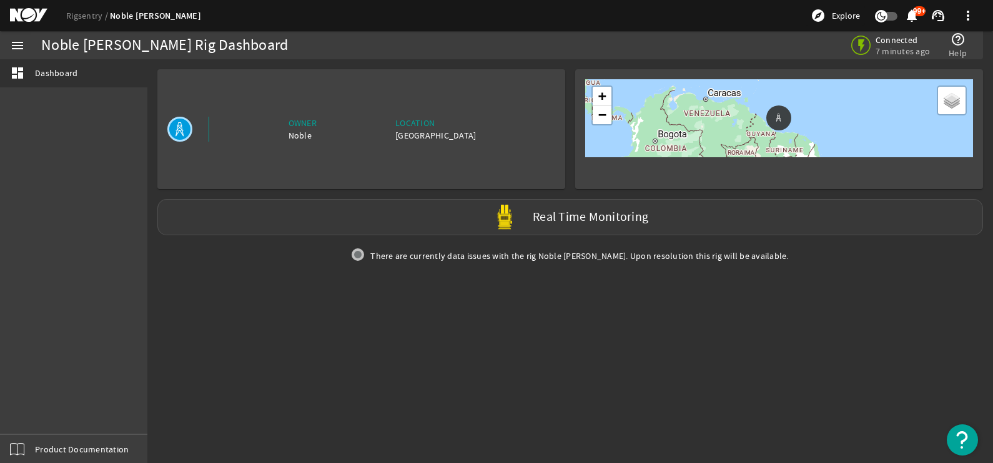 The image size is (993, 463). I want to click on mat-icon: support_agent, so click(938, 16).